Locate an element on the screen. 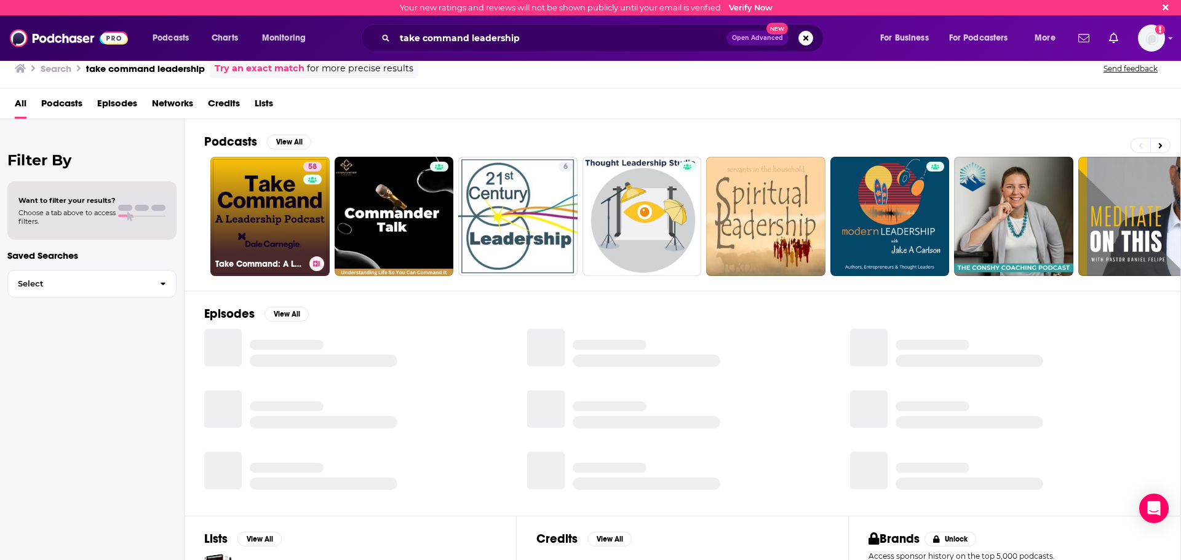  a: Lists is located at coordinates (264, 106).